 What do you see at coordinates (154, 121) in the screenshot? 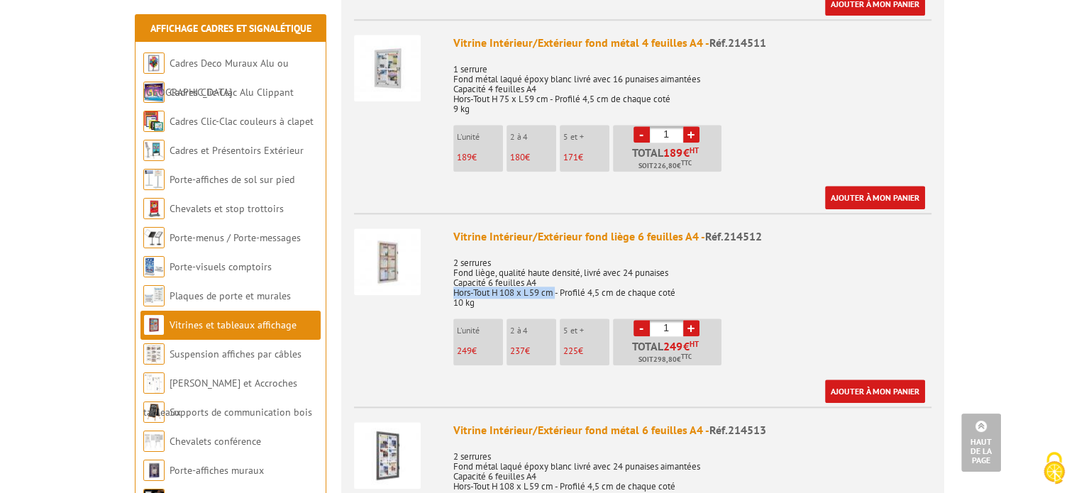
I see `img: Cadres Clic-Clac couleurs à clapet` at bounding box center [154, 121].